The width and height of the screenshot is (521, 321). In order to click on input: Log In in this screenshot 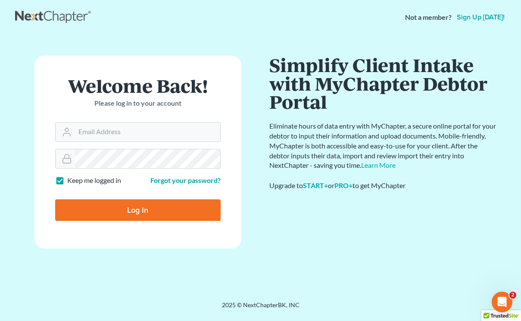, I will do `click(138, 210)`.